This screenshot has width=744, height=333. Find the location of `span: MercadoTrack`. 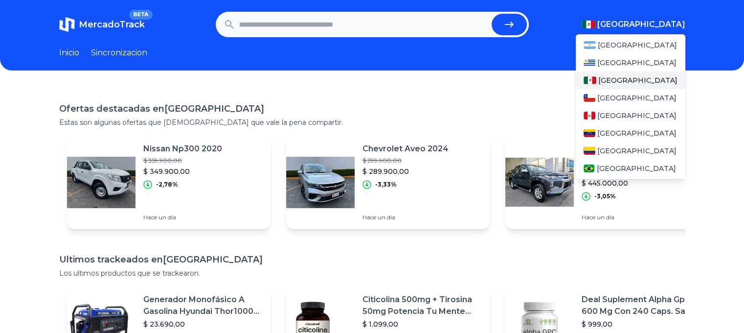

span: MercadoTrack is located at coordinates (112, 24).